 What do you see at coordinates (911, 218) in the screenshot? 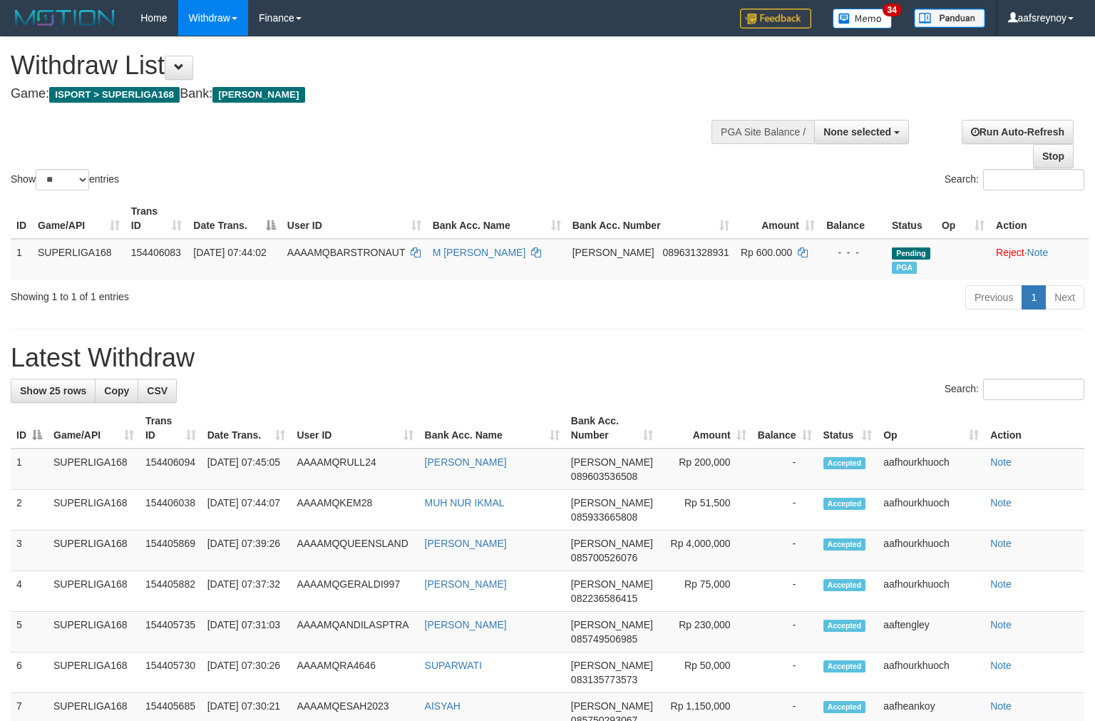
I see `th: Status` at bounding box center [911, 218].